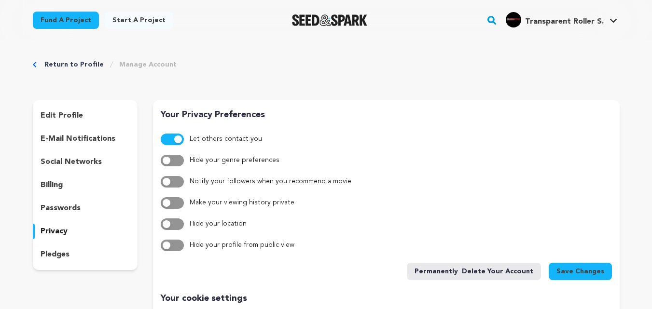 The width and height of the screenshot is (652, 309). What do you see at coordinates (386, 299) in the screenshot?
I see `p: Your cookie settings` at bounding box center [386, 299].